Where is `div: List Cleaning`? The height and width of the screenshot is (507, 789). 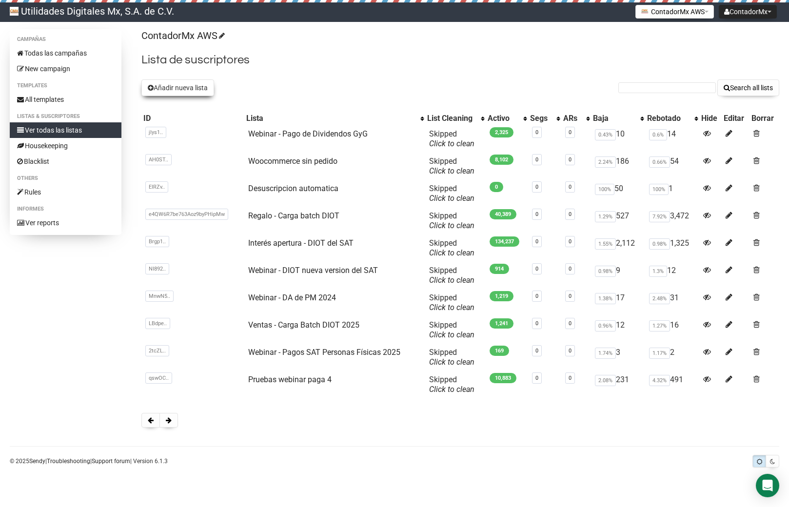 div: List Cleaning is located at coordinates (452, 119).